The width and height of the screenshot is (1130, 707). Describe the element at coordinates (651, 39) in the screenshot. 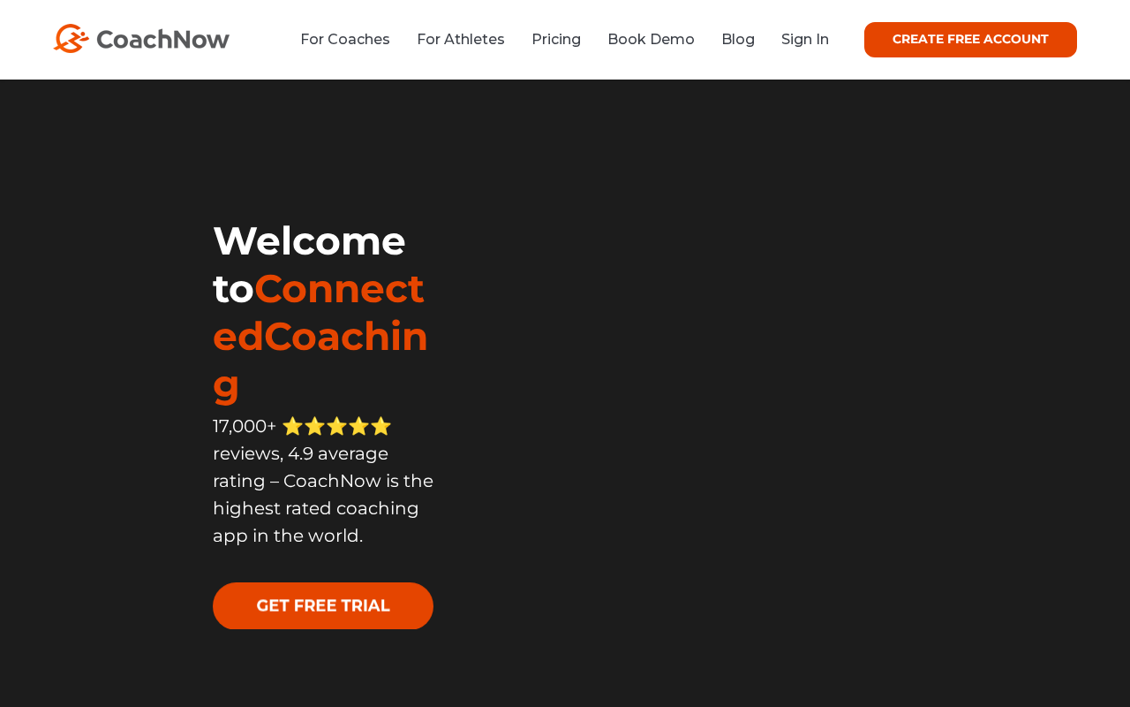

I see `a: Book Demo` at that location.